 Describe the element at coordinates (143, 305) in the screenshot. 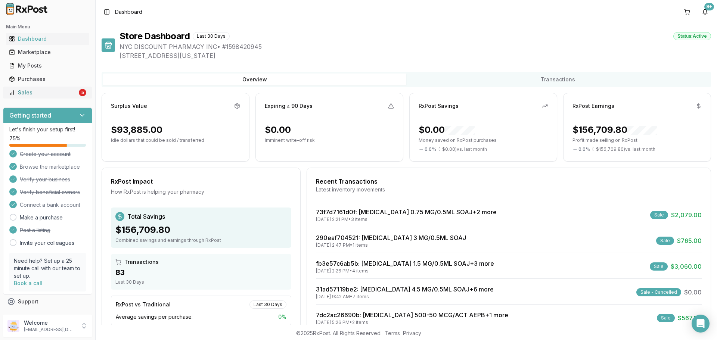

I see `div: RxPost vs Traditional` at that location.